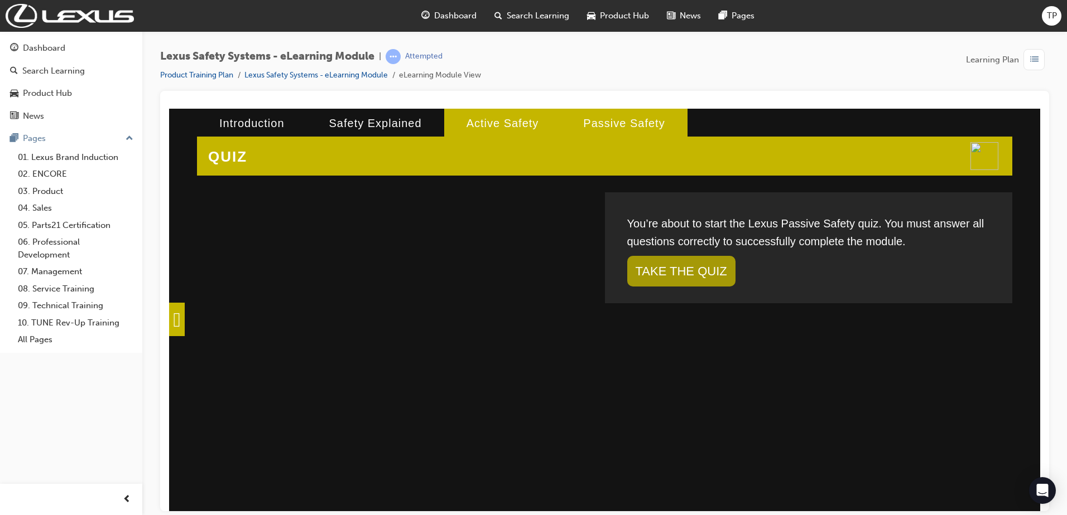 This screenshot has height=515, width=1067. What do you see at coordinates (127, 500) in the screenshot?
I see `span: prev-icon` at bounding box center [127, 500].